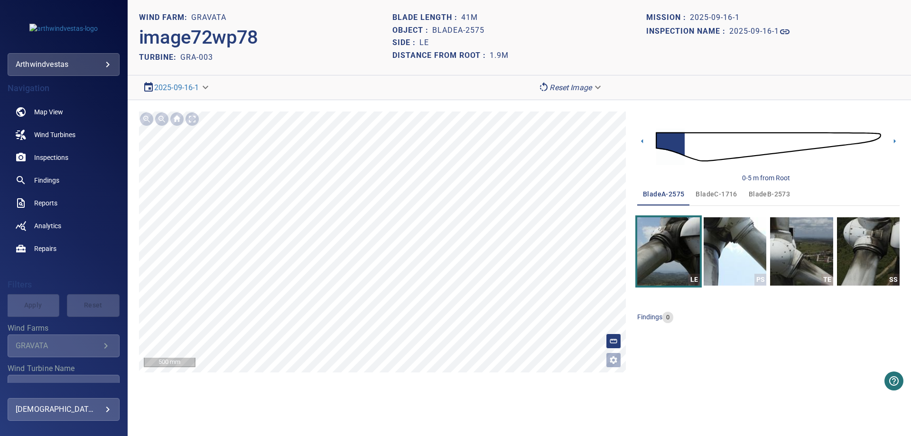 The height and width of the screenshot is (436, 911). I want to click on em: Reset Image, so click(570, 87).